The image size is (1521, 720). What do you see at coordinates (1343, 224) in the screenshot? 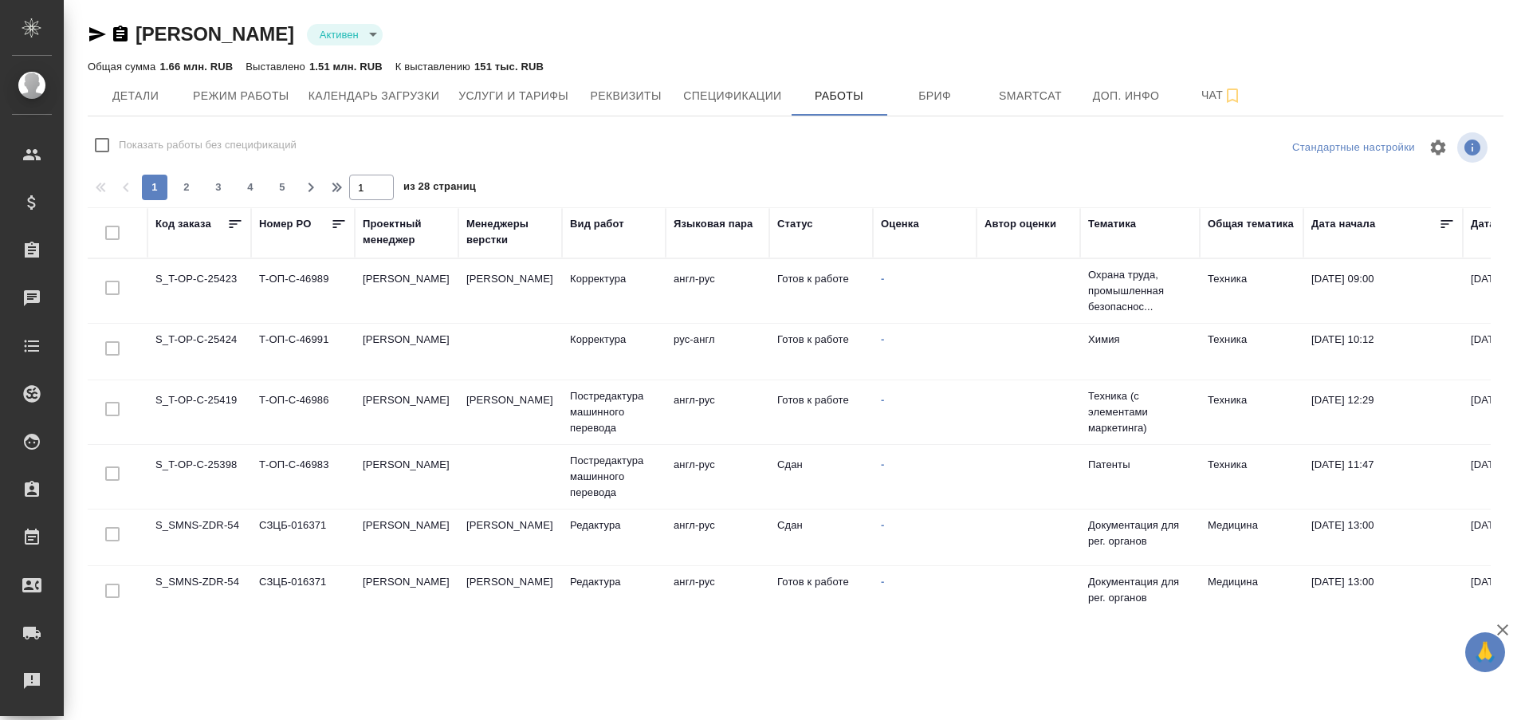
I see `div: Дата начала` at bounding box center [1343, 224].